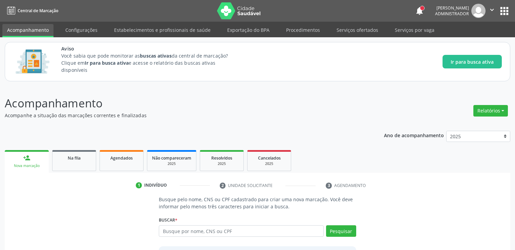  What do you see at coordinates (504, 11) in the screenshot?
I see `button: apps` at bounding box center [504, 11].